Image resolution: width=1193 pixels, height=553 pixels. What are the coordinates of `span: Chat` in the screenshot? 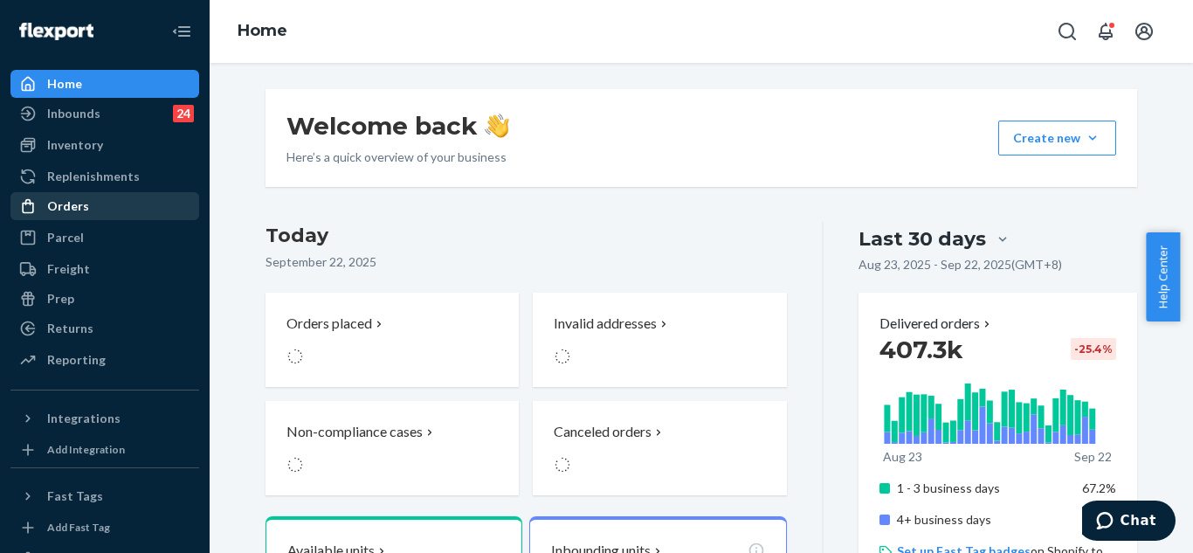 It's located at (56, 20).